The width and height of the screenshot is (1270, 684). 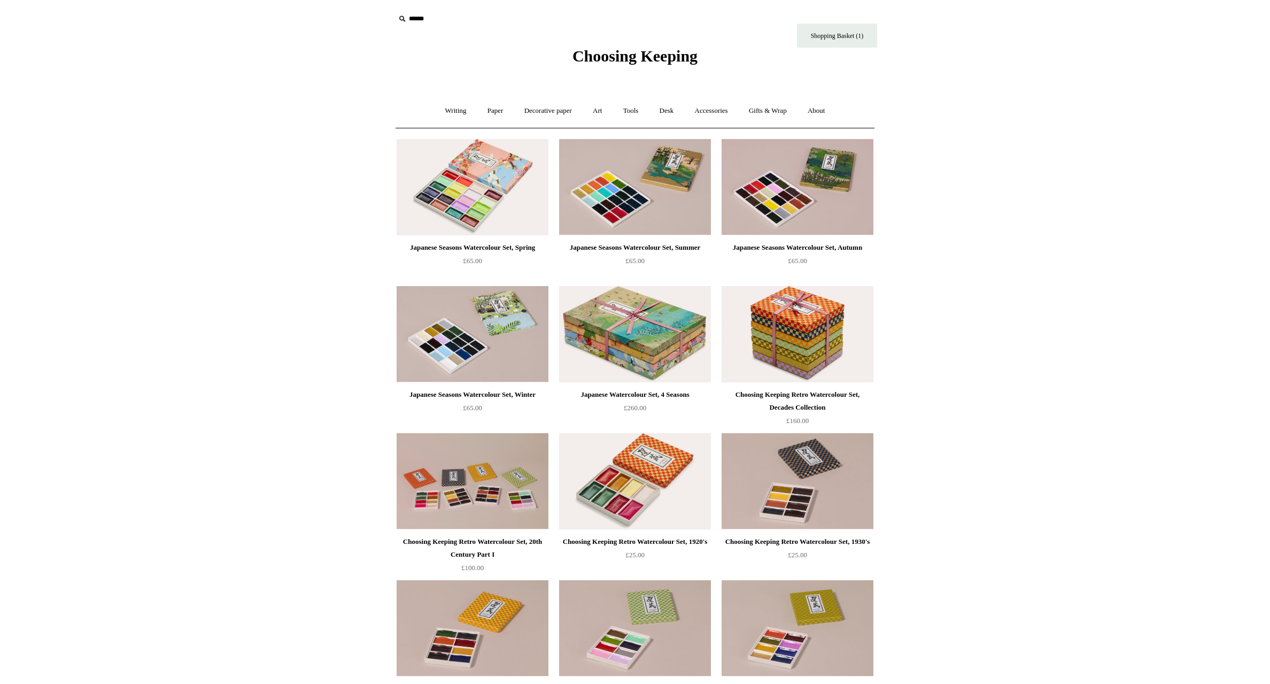 What do you see at coordinates (816, 111) in the screenshot?
I see `a: About` at bounding box center [816, 111].